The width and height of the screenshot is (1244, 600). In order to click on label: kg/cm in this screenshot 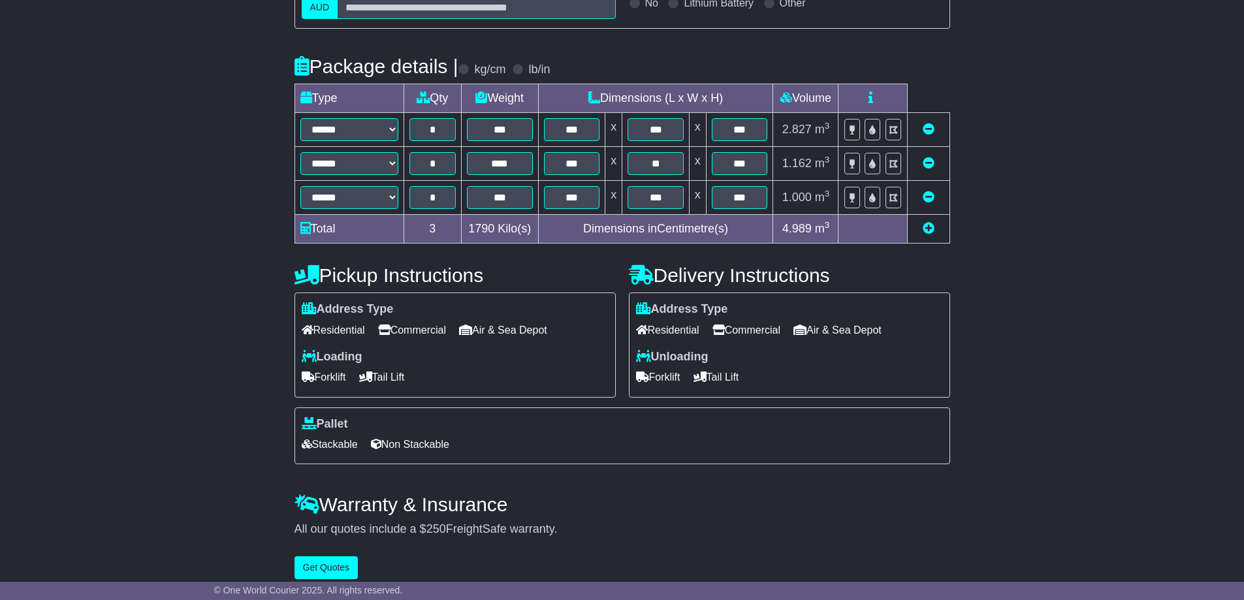, I will do `click(490, 70)`.